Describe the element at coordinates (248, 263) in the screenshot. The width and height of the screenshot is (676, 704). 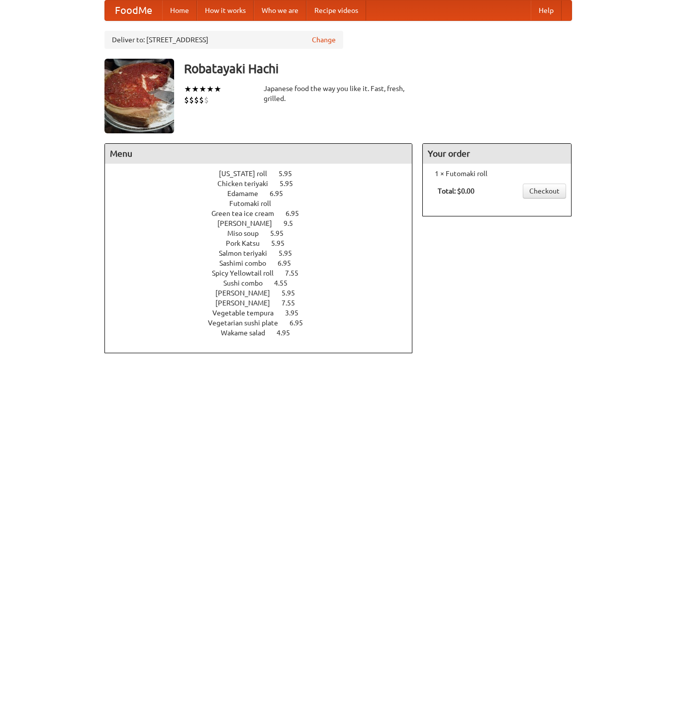
I see `span: Sashimi combo` at that location.